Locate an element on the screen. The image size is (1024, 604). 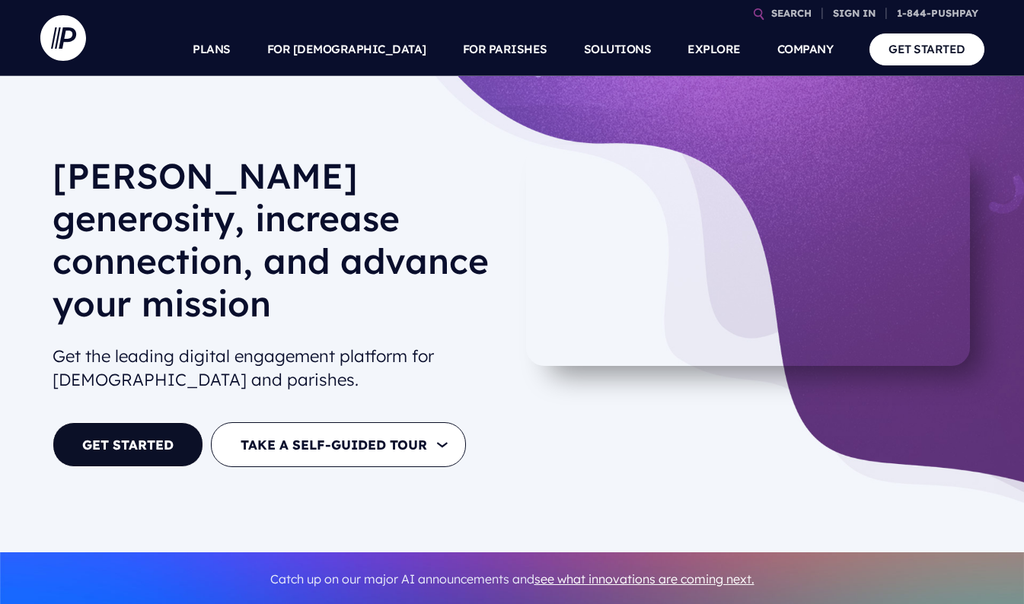
a: PLANS is located at coordinates (212, 49).